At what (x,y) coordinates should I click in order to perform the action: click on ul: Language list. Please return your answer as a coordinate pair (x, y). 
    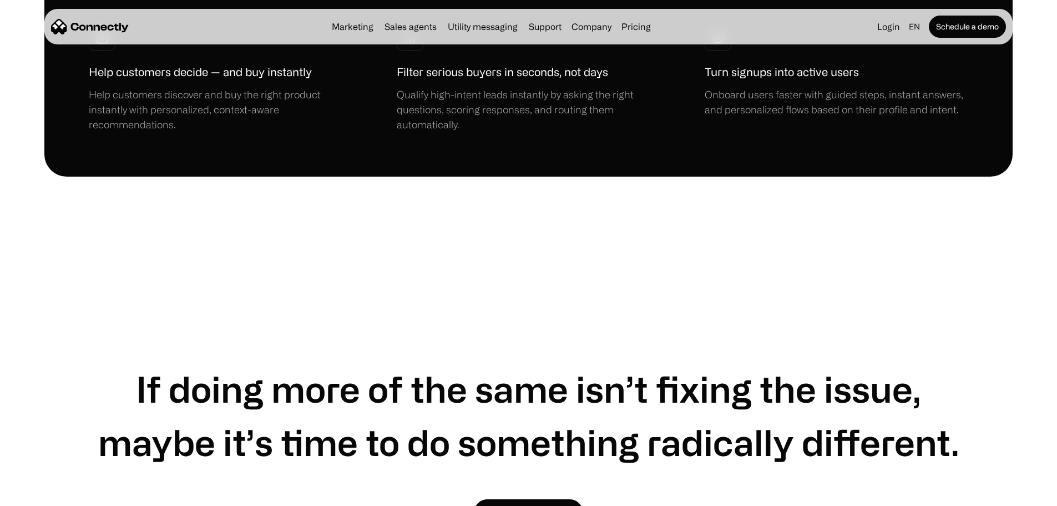
    Looking at the image, I should click on (44, 494).